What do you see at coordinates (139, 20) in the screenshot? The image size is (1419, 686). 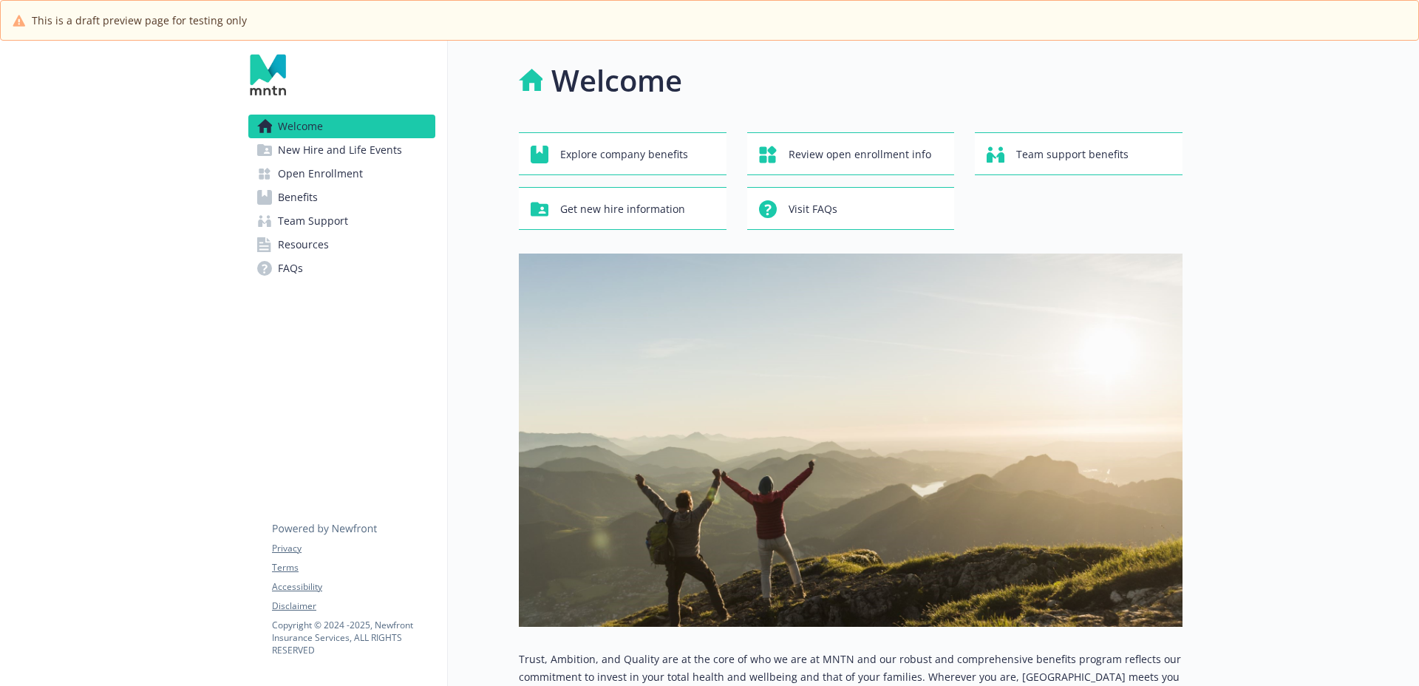 I see `span: This is a draft preview page for testing only` at bounding box center [139, 20].